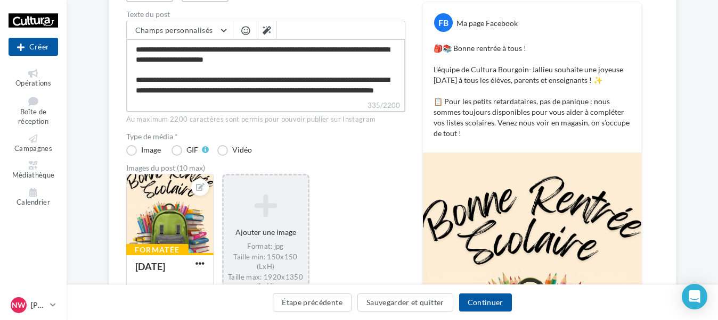  Describe the element at coordinates (694, 297) in the screenshot. I see `div: Open Intercom Messenger` at that location.